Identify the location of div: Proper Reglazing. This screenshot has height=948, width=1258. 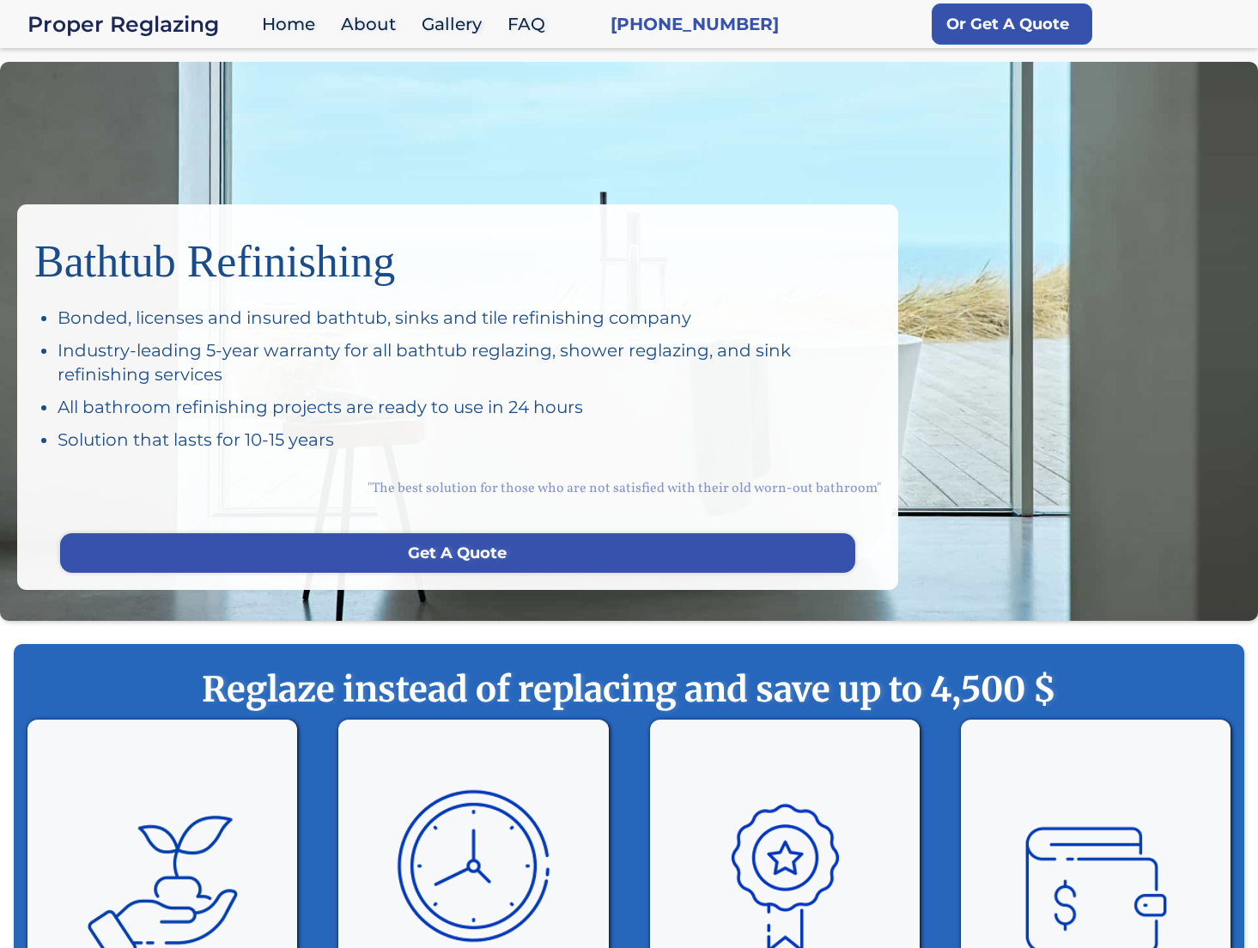
(140, 24).